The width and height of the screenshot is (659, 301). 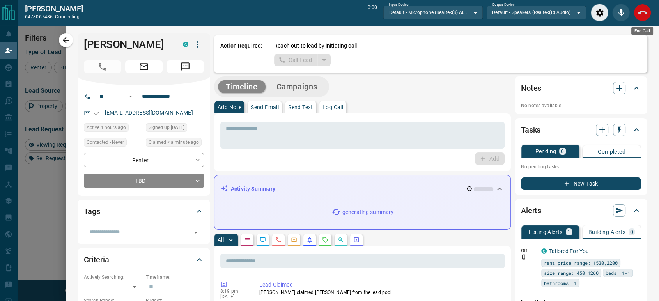 I want to click on h2: Criteria, so click(x=96, y=260).